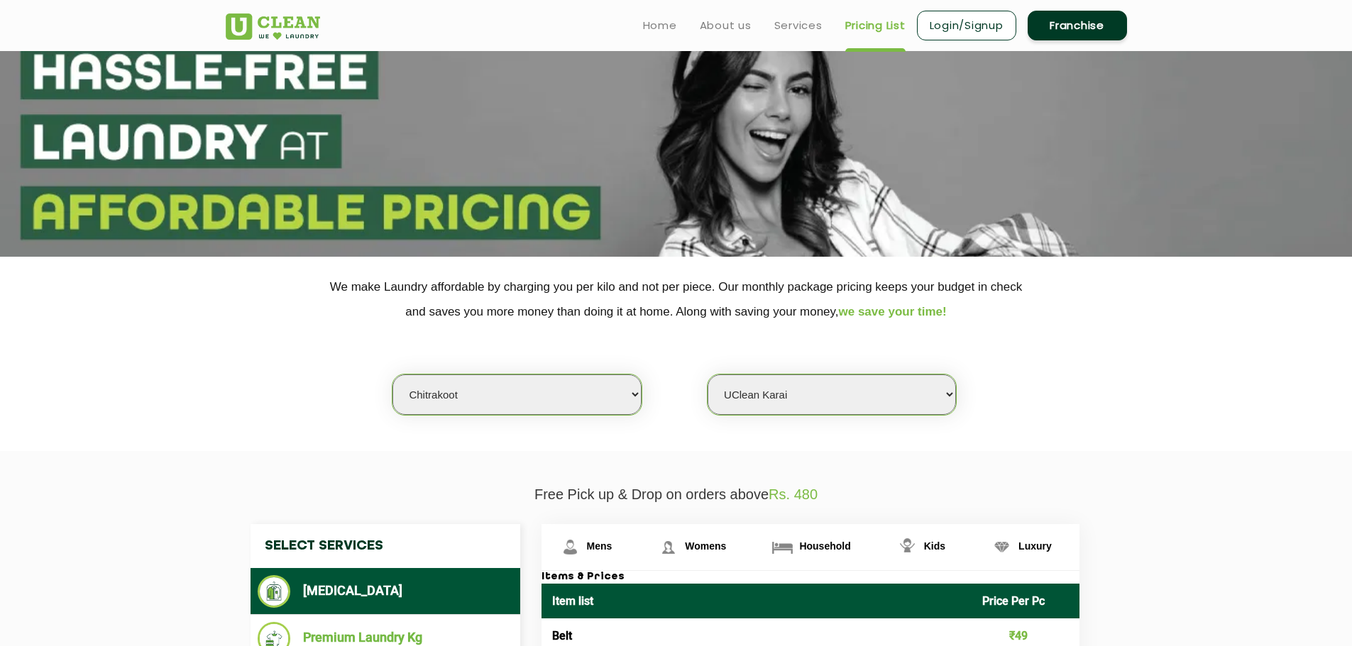 The width and height of the screenshot is (1352, 646). Describe the element at coordinates (676, 495) in the screenshot. I see `p: Free Pick up & Drop on orders above` at that location.